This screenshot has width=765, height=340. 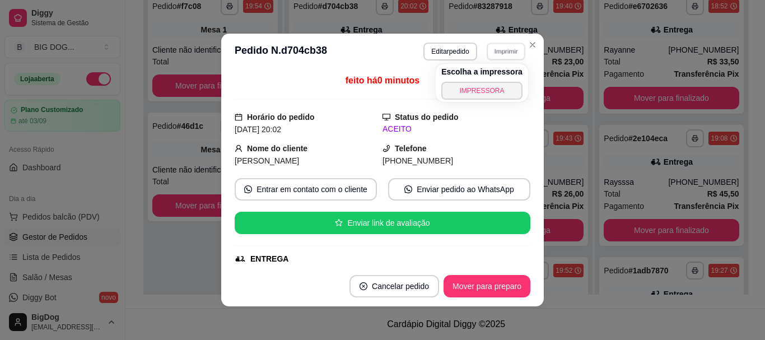 What do you see at coordinates (238, 148) in the screenshot?
I see `span: user` at bounding box center [238, 148].